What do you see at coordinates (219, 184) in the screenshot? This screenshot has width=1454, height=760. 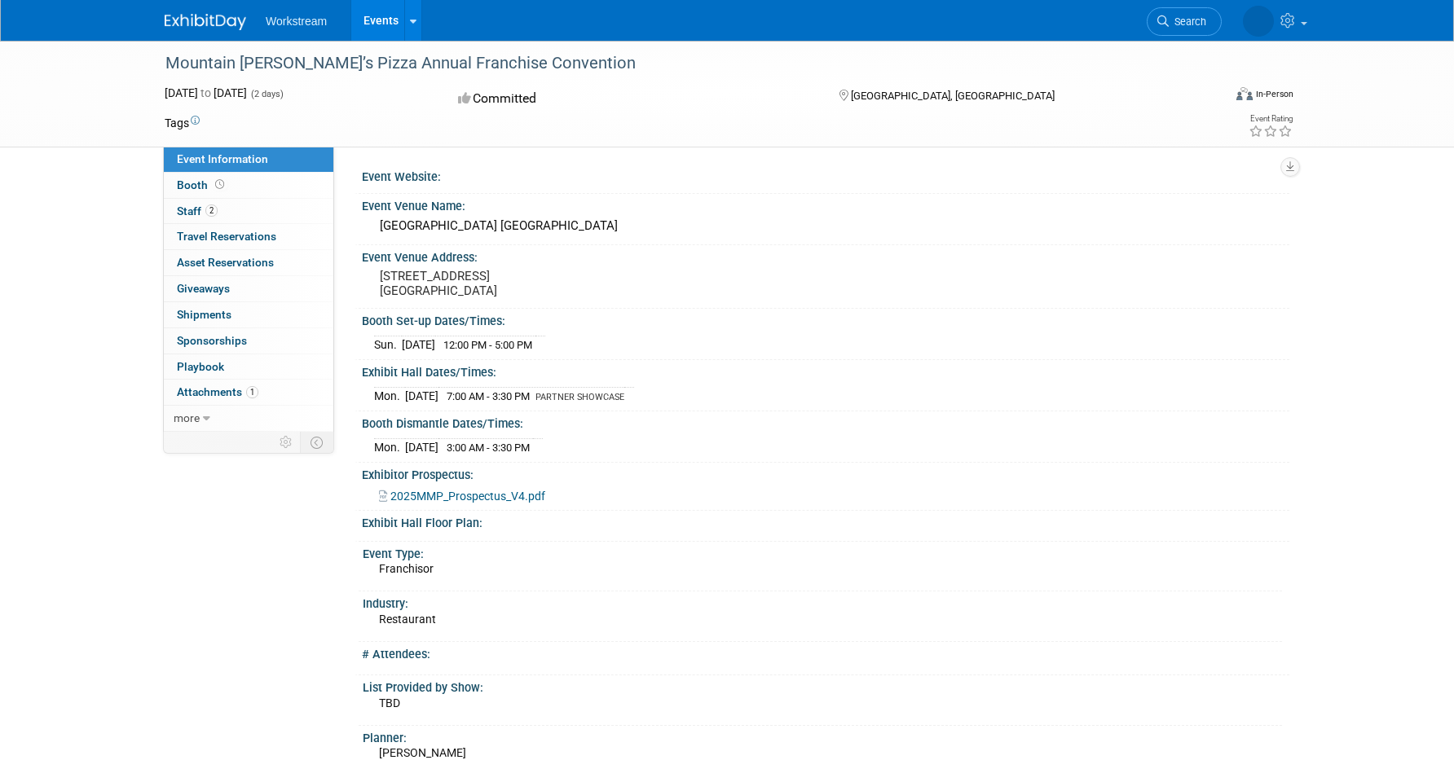 I see `span: Booth not reserved yet` at bounding box center [219, 184].